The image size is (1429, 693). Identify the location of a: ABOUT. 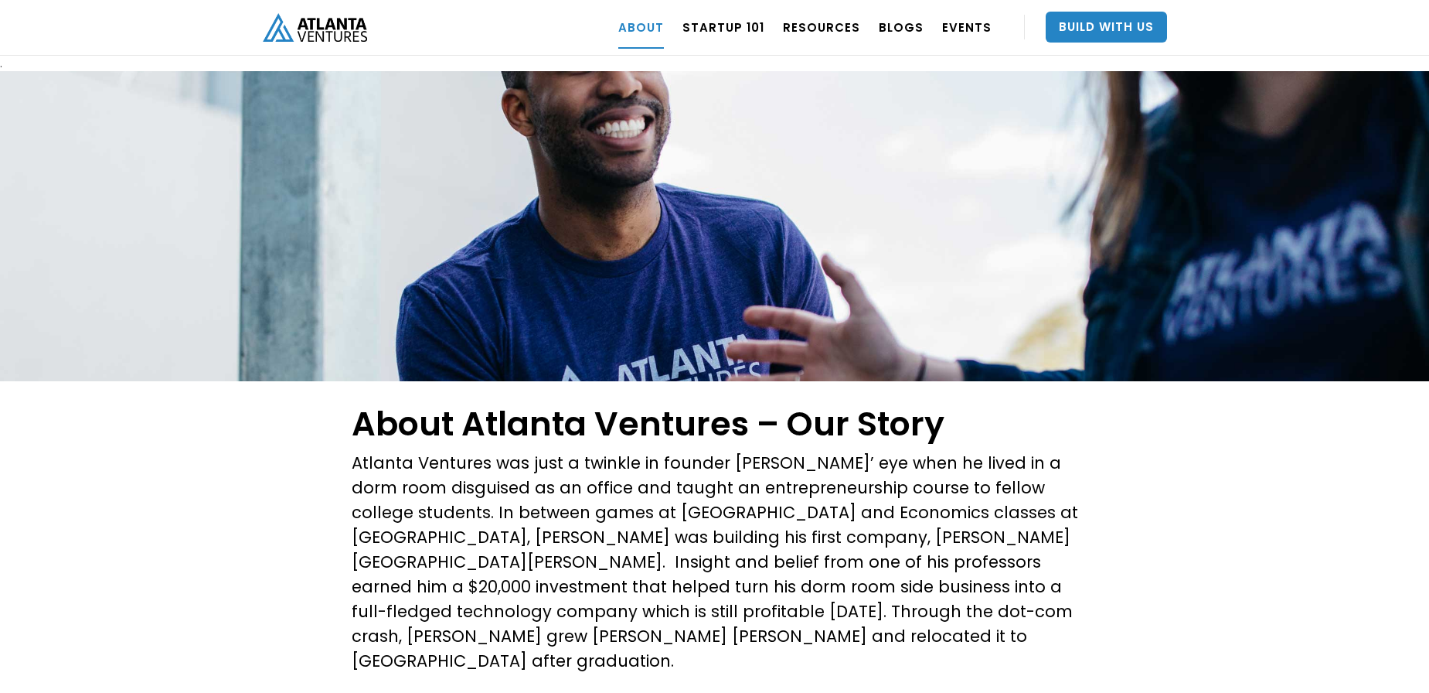
(641, 27).